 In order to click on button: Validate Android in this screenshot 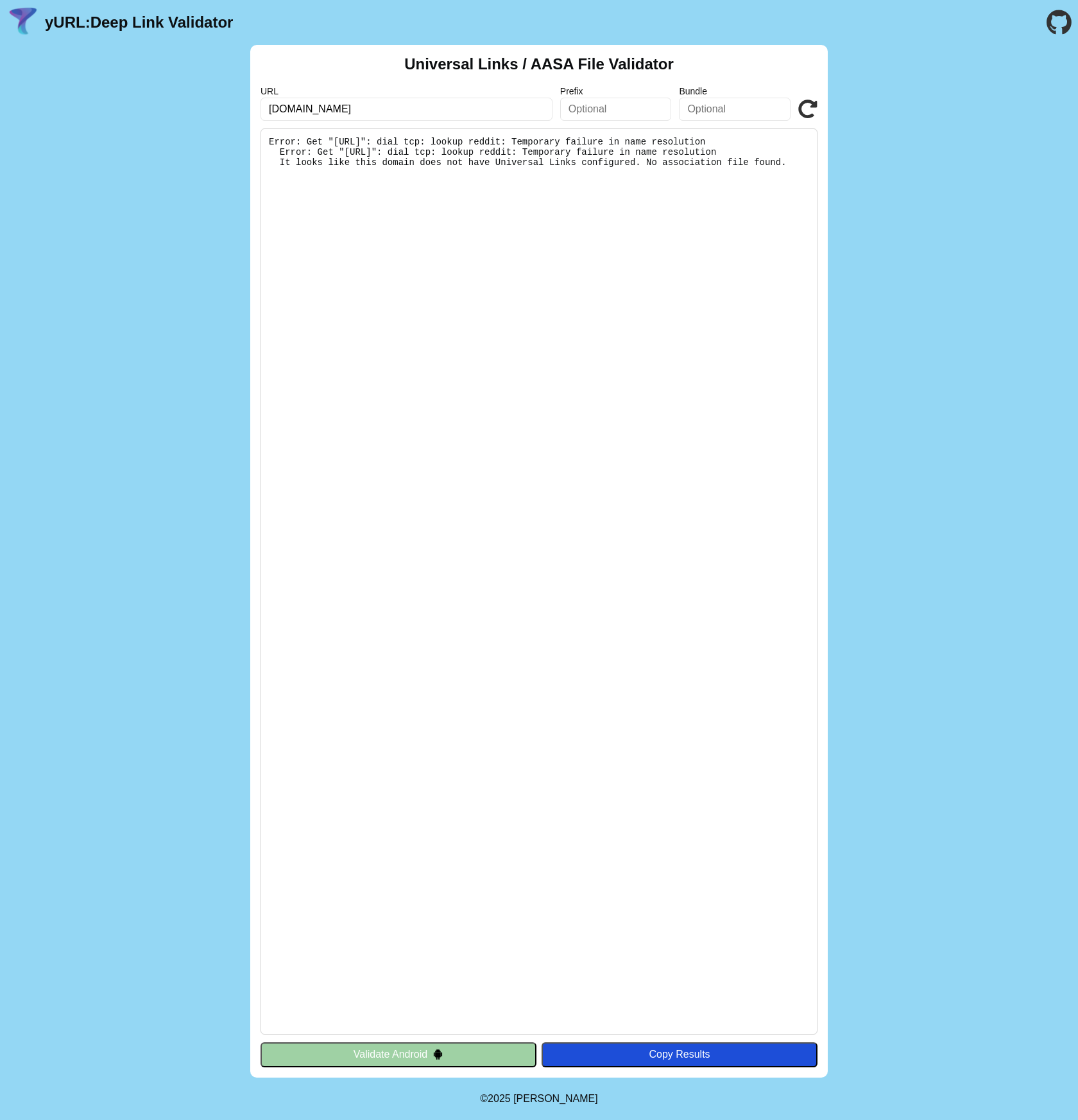, I will do `click(399, 1055)`.